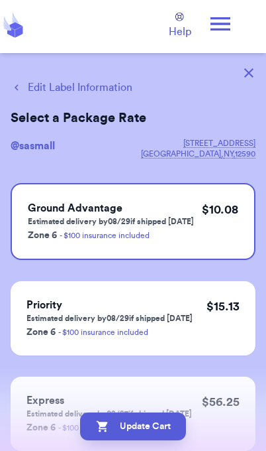  What do you see at coordinates (133, 118) in the screenshot?
I see `h2: Select a Package Rate` at bounding box center [133, 118].